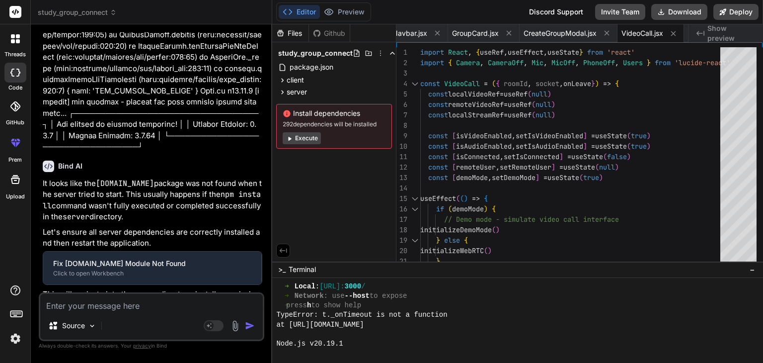  Describe the element at coordinates (402, 250) in the screenshot. I see `div: 20` at that location.